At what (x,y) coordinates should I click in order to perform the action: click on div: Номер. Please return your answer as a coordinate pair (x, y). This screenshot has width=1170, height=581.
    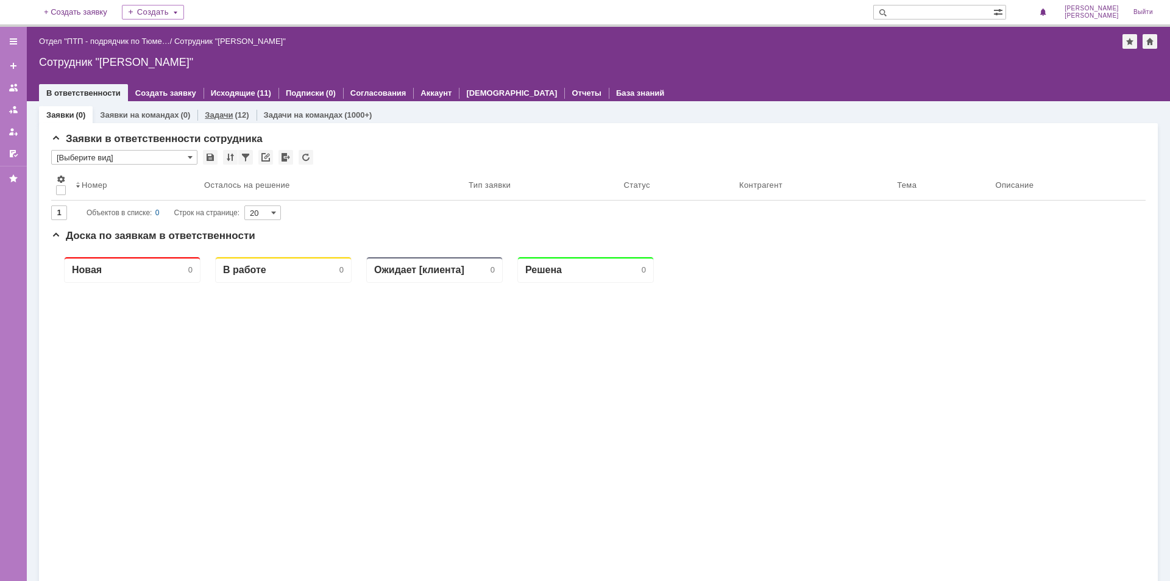
    Looking at the image, I should click on (94, 185).